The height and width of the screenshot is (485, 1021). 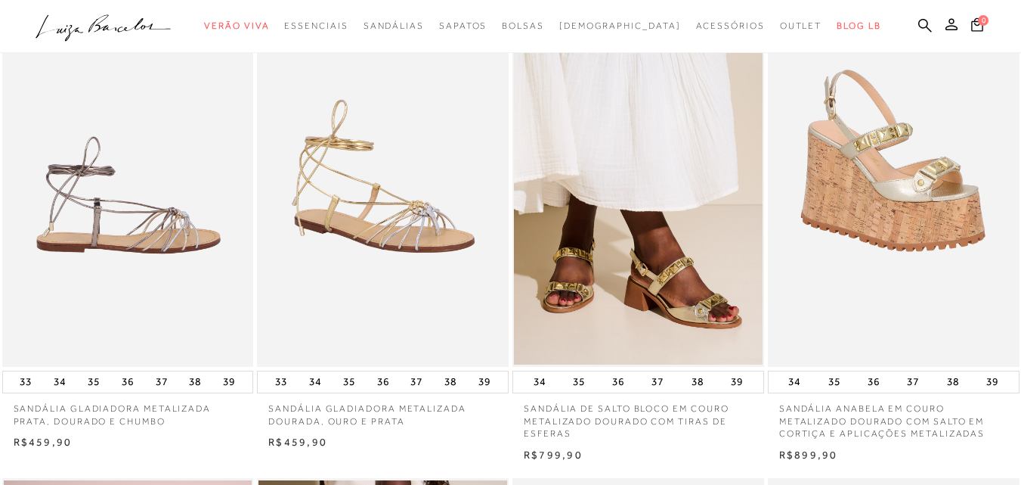 I want to click on p: SANDÁLIA GLADIADORA METALIZADA DOURADA, OURO E PRATA, so click(x=383, y=411).